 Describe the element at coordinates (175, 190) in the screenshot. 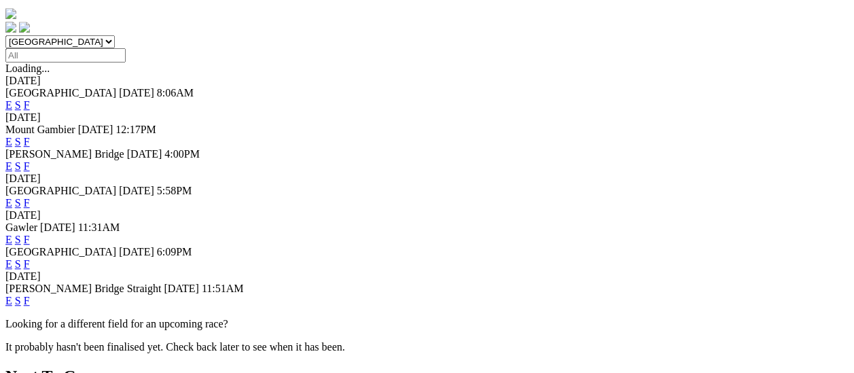

I see `span: 5:58PM` at that location.